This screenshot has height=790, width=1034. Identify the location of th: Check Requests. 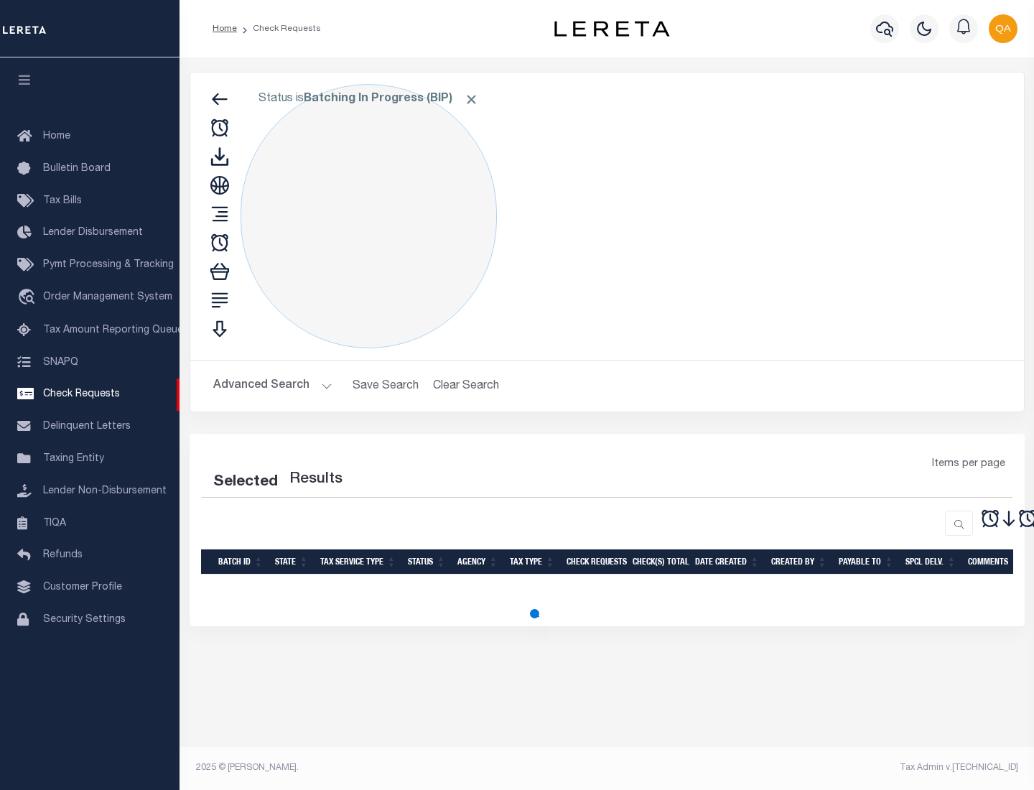
(594, 561).